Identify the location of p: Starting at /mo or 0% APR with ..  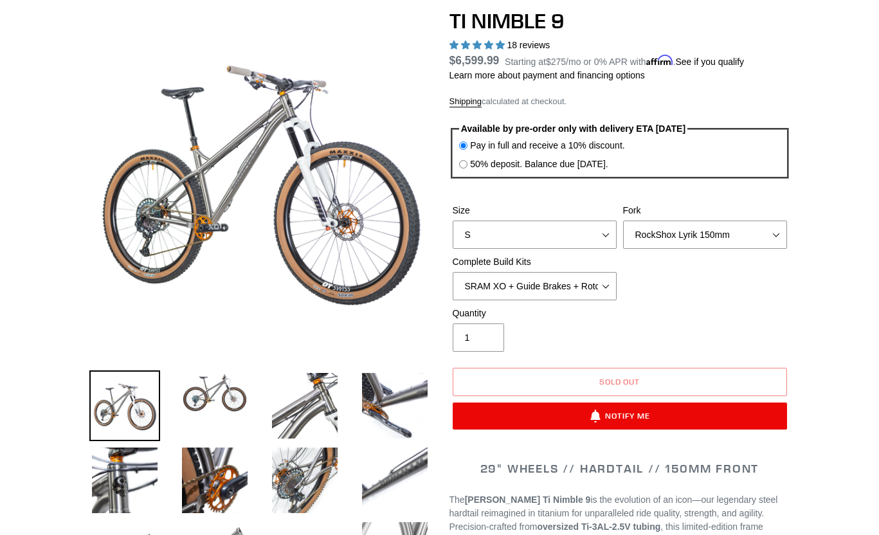
(624, 60).